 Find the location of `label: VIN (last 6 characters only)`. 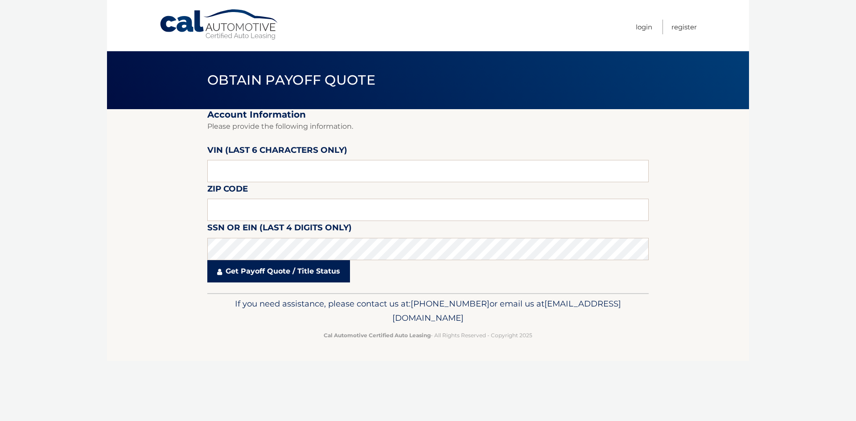

label: VIN (last 6 characters only) is located at coordinates (277, 152).